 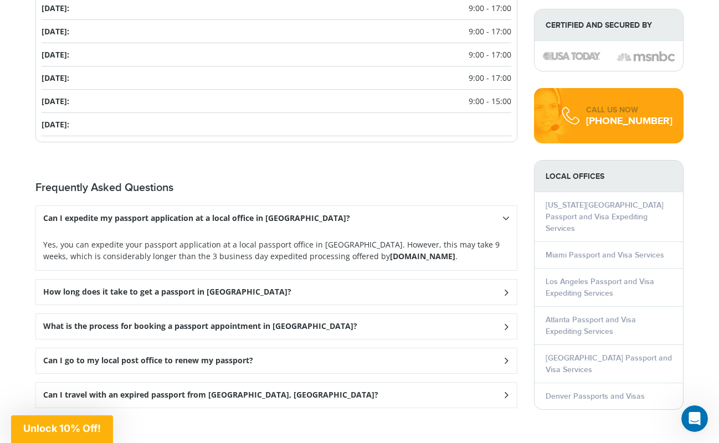 I want to click on a: Denver Passports and Visas, so click(x=595, y=396).